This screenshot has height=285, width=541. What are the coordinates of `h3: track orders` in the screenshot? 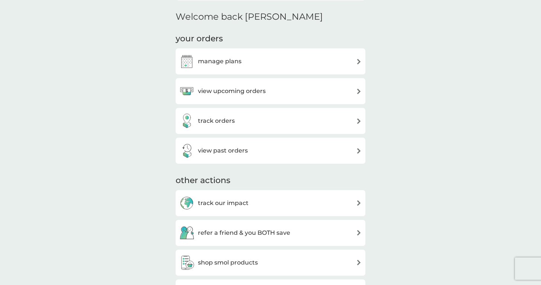 It's located at (216, 121).